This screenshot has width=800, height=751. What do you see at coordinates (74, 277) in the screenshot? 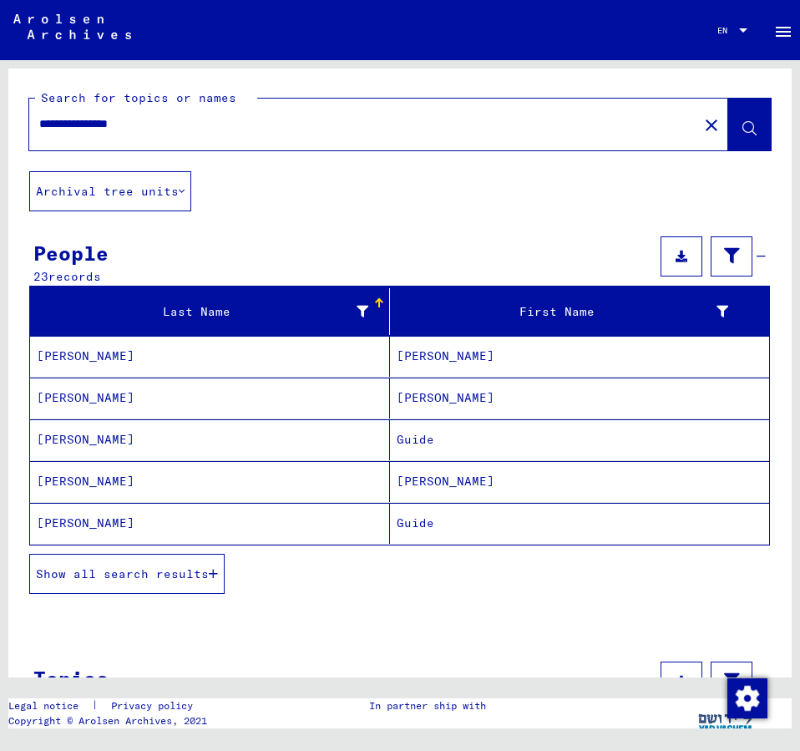
I see `span: records` at bounding box center [74, 277].